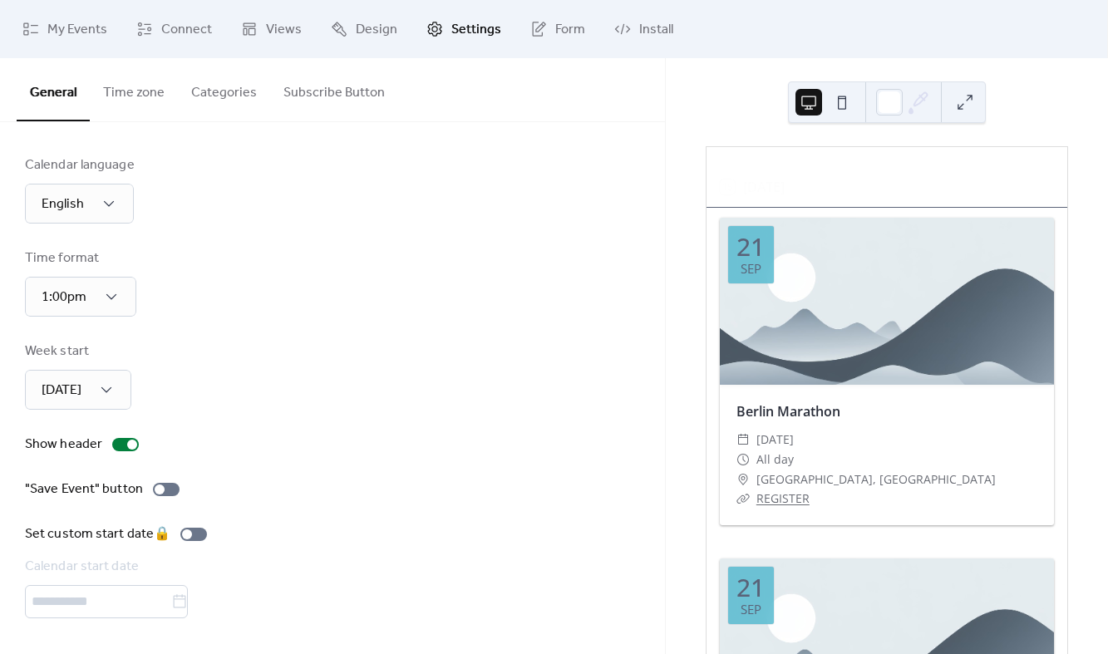  Describe the element at coordinates (364, 29) in the screenshot. I see `a: Design` at that location.